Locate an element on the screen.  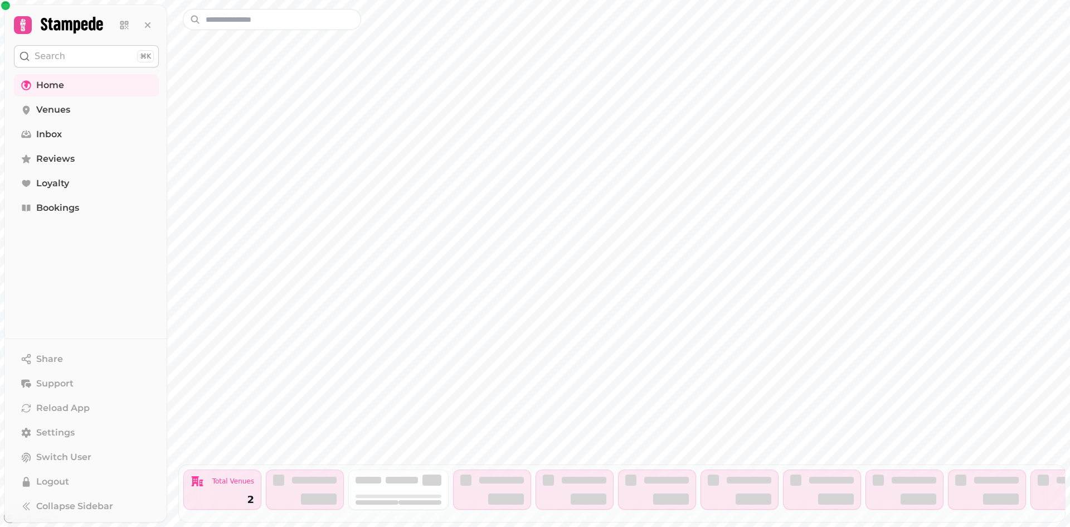
span: Loyalty is located at coordinates (52, 183).